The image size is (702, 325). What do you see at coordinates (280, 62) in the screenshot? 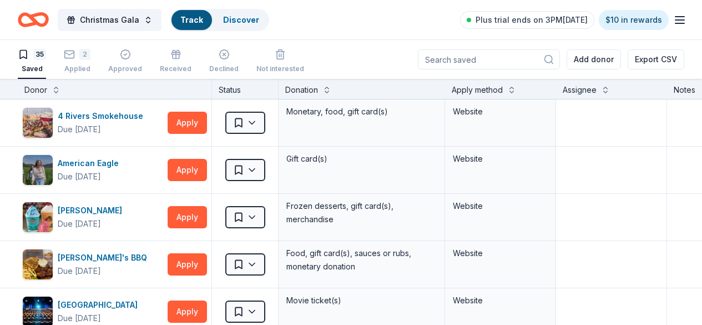
I see `button: Not interested` at bounding box center [280, 62].